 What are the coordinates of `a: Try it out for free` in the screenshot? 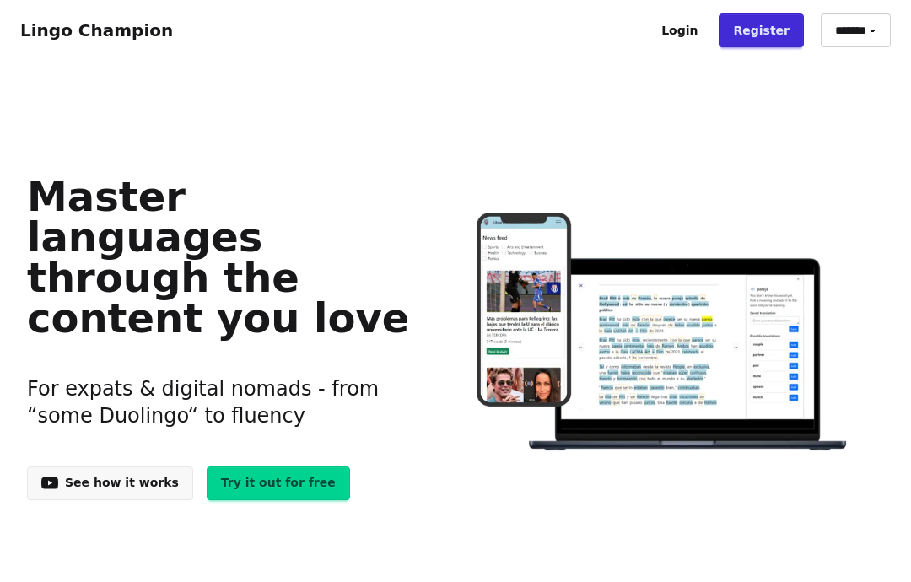 It's located at (278, 483).